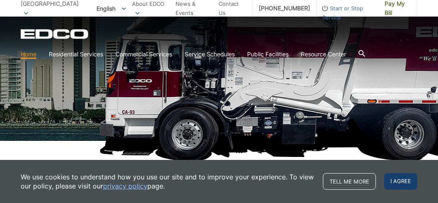  Describe the element at coordinates (111, 8) in the screenshot. I see `span: English` at that location.